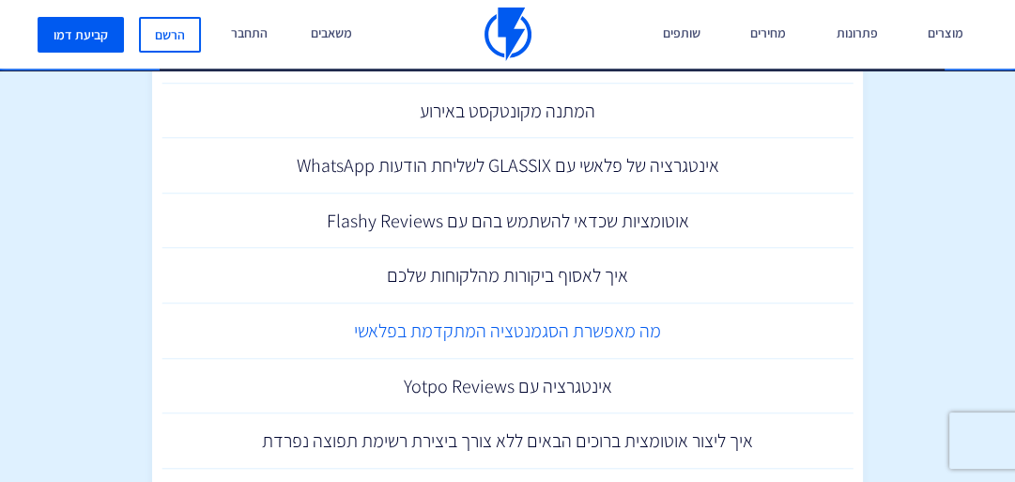 This screenshot has height=482, width=1015. Describe the element at coordinates (507, 440) in the screenshot. I see `a: איך ליצור אוטומצית ברוכים הבאים ללא צורך ביצירת רשימת תפוצה נפרדת` at that location.